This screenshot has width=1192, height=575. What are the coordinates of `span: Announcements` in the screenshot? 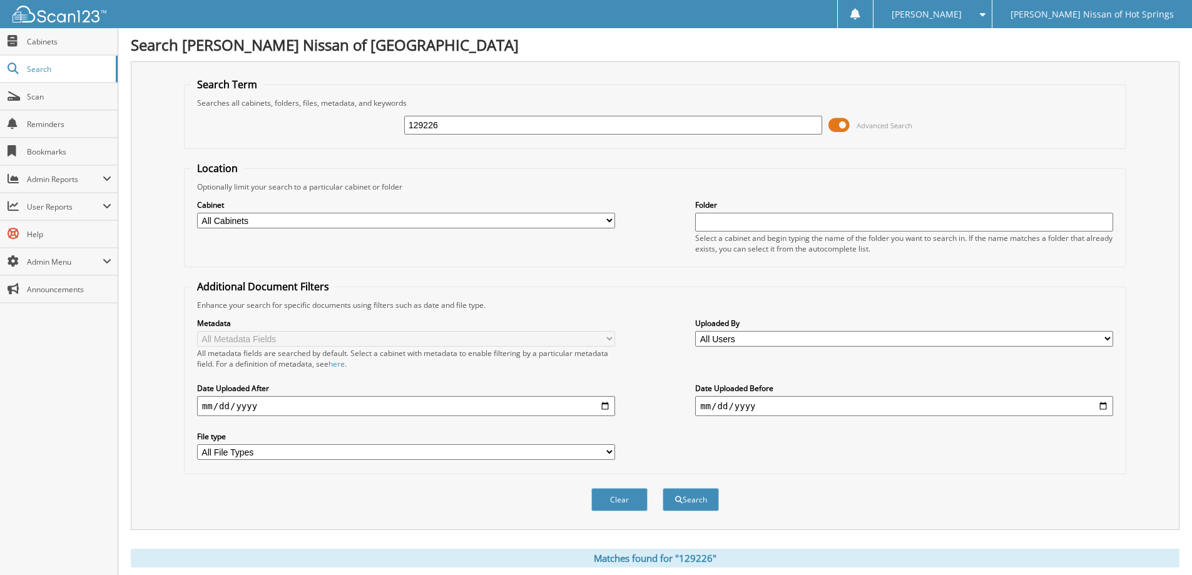 It's located at (69, 289).